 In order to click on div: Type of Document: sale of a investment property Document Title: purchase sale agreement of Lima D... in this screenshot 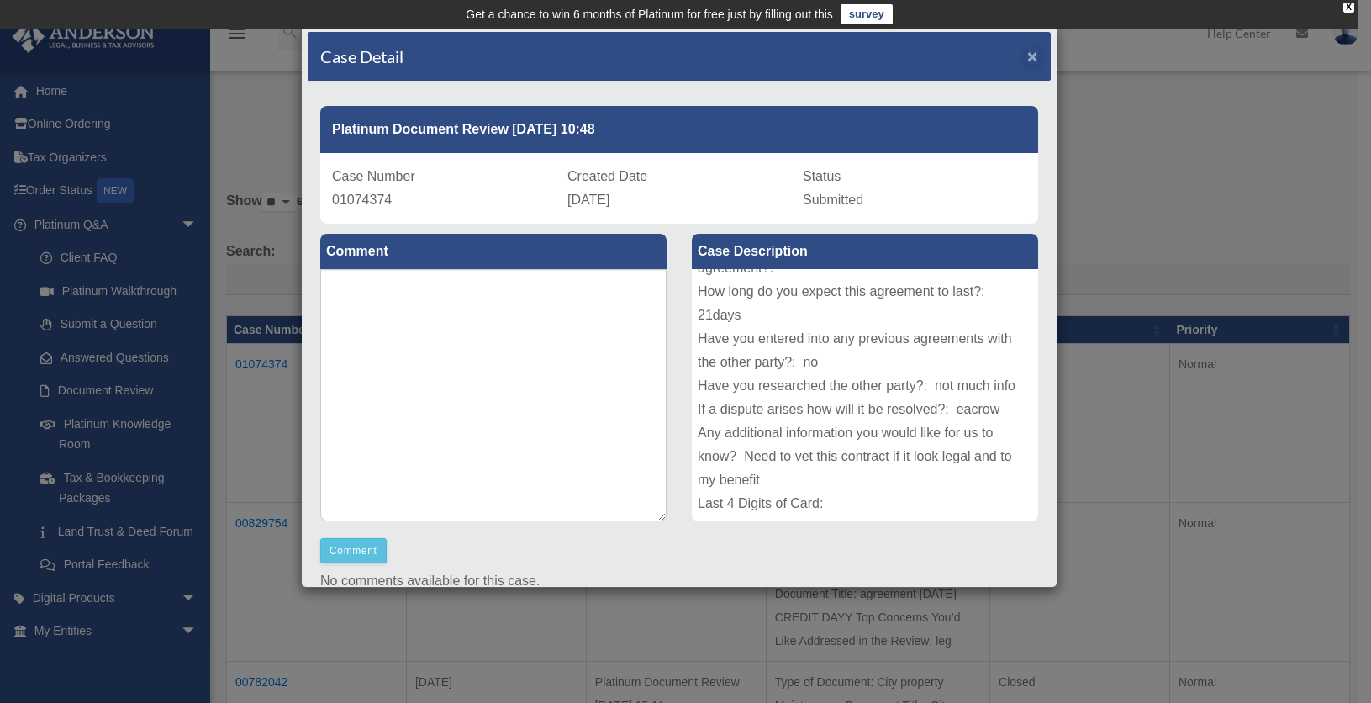, I will do `click(865, 395)`.